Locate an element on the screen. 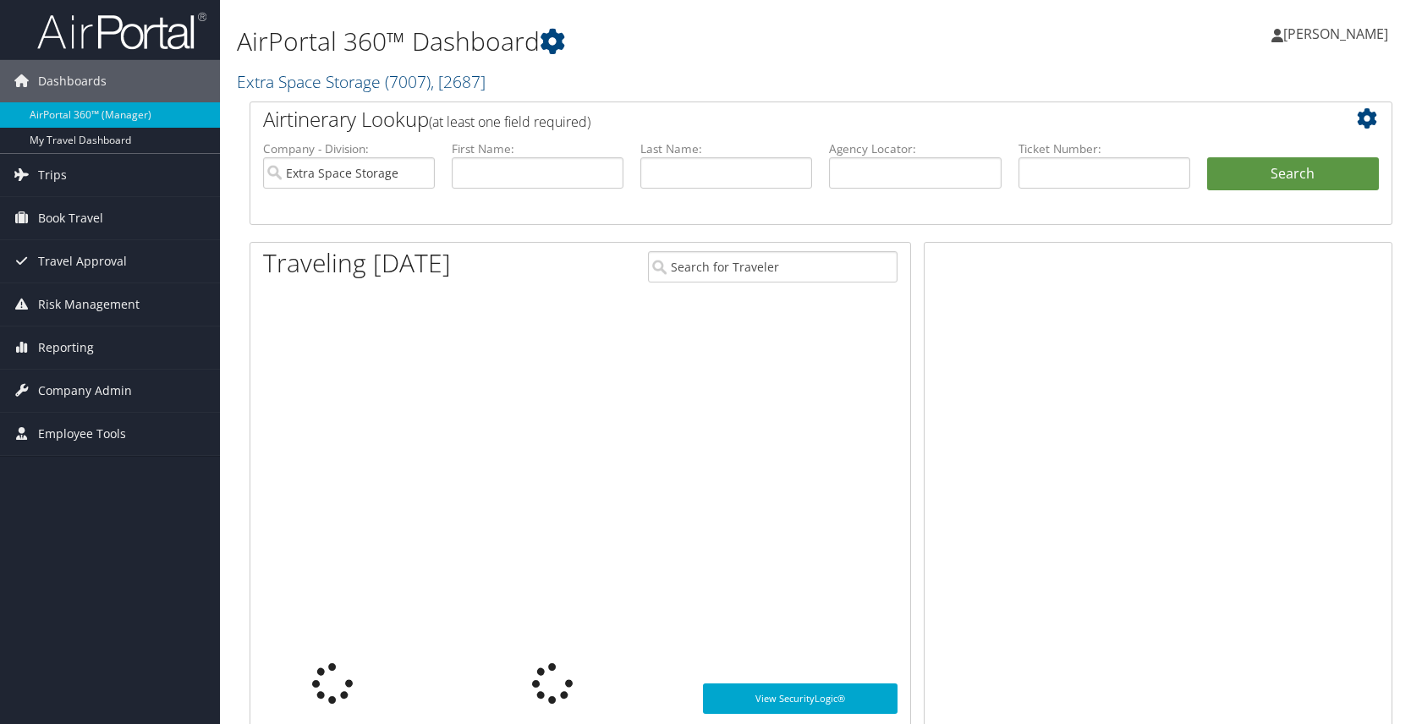 The image size is (1422, 724). span: Dashboards is located at coordinates (72, 81).